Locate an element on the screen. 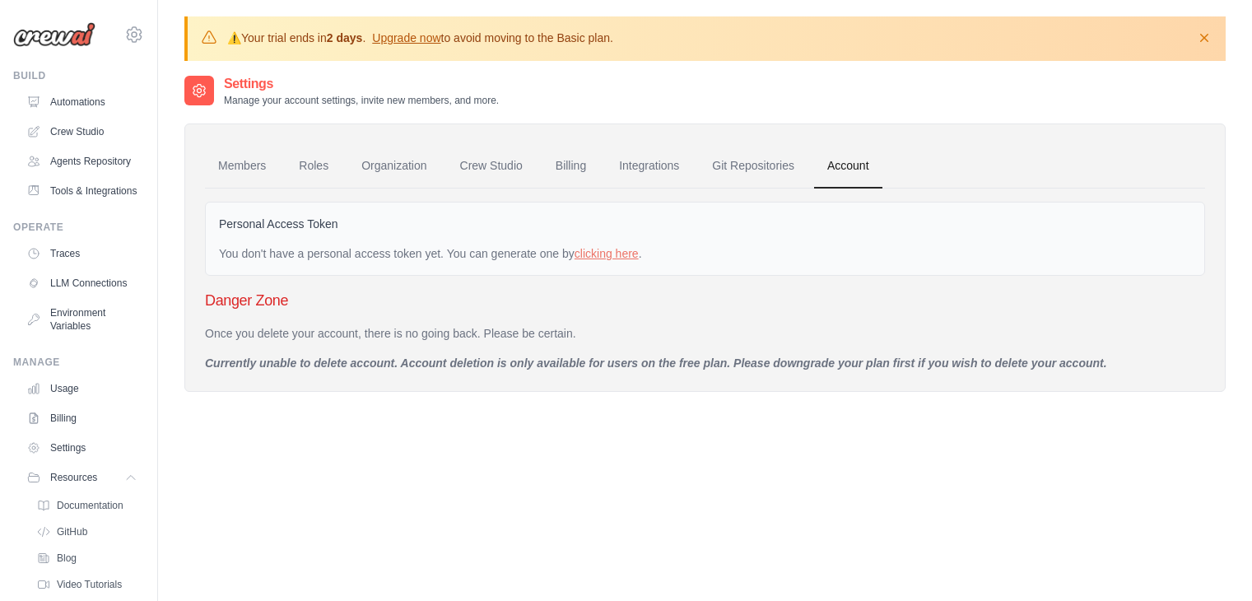 The height and width of the screenshot is (601, 1252). a: Documentation is located at coordinates (86, 505).